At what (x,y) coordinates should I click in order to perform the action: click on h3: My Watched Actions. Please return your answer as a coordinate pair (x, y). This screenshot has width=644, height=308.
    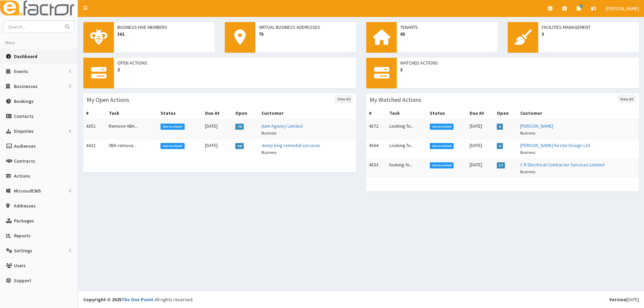
    Looking at the image, I should click on (395, 100).